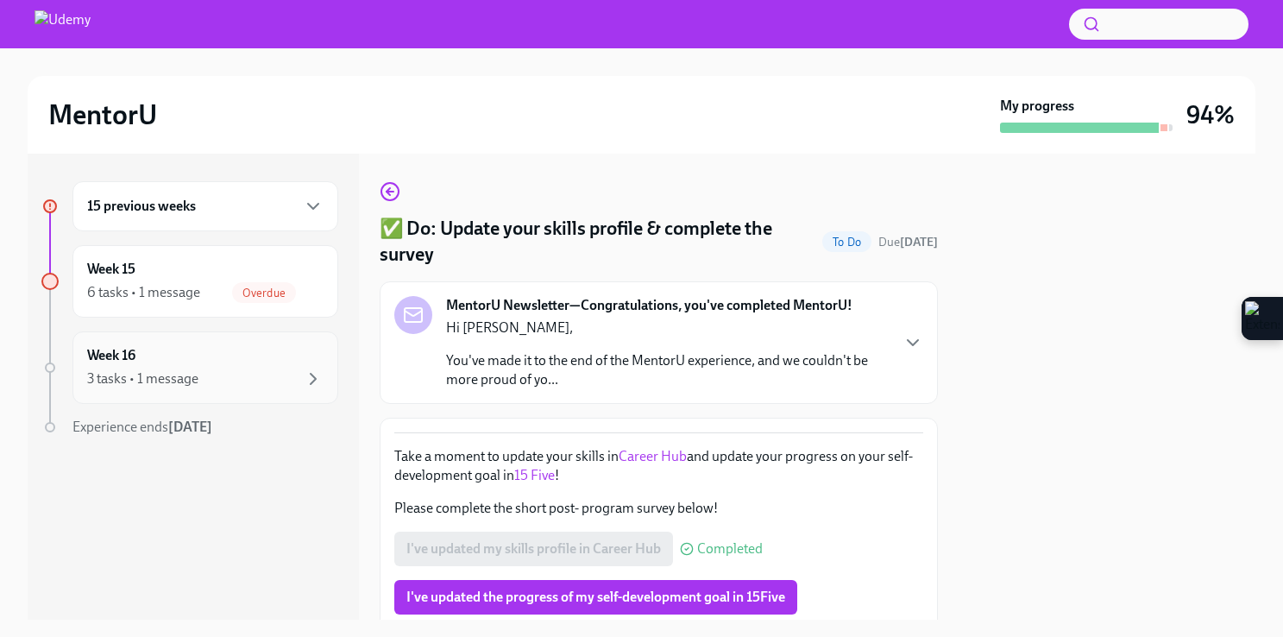 This screenshot has width=1283, height=637. I want to click on h3: 94%, so click(1210, 115).